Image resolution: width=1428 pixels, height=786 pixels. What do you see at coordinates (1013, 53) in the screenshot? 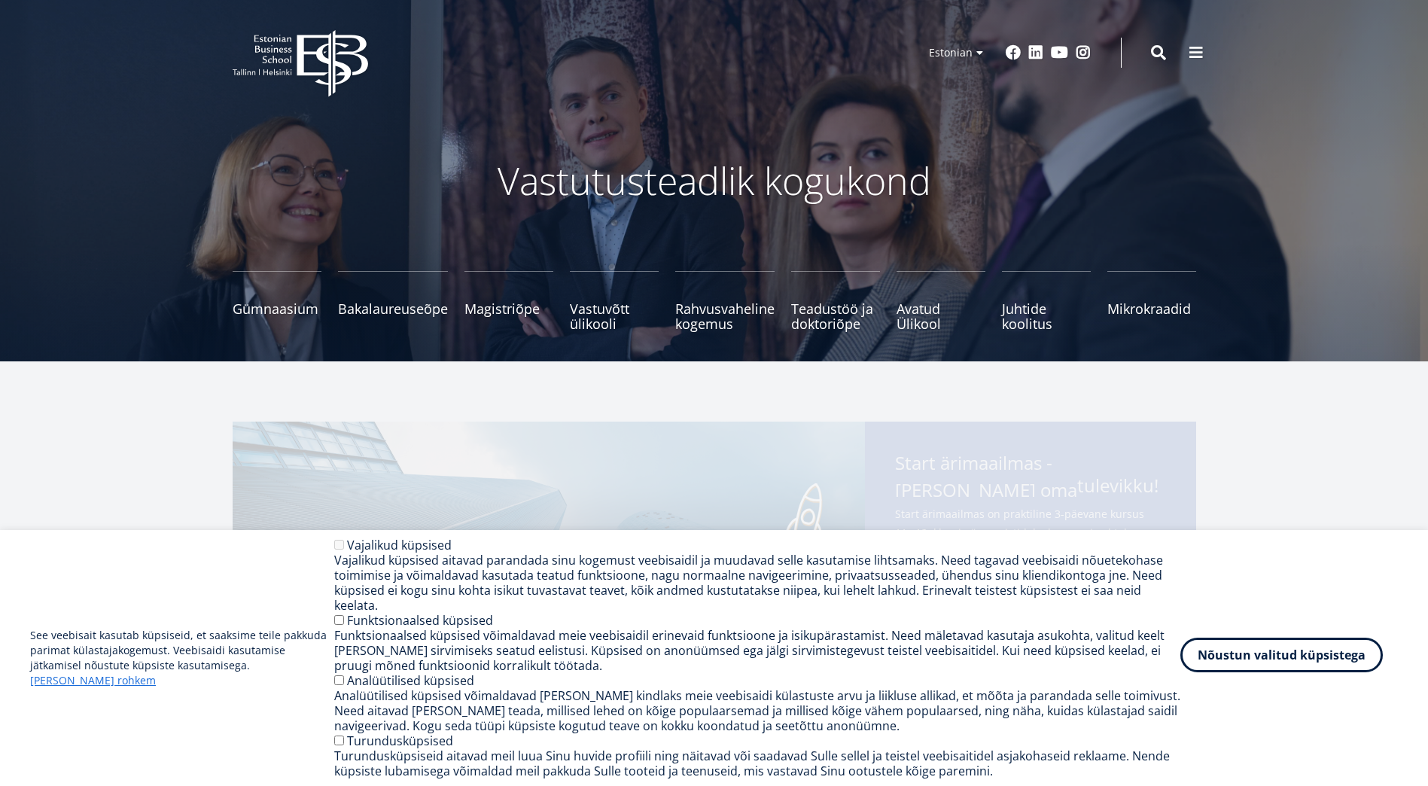
I see `a: Facebook` at bounding box center [1013, 53].